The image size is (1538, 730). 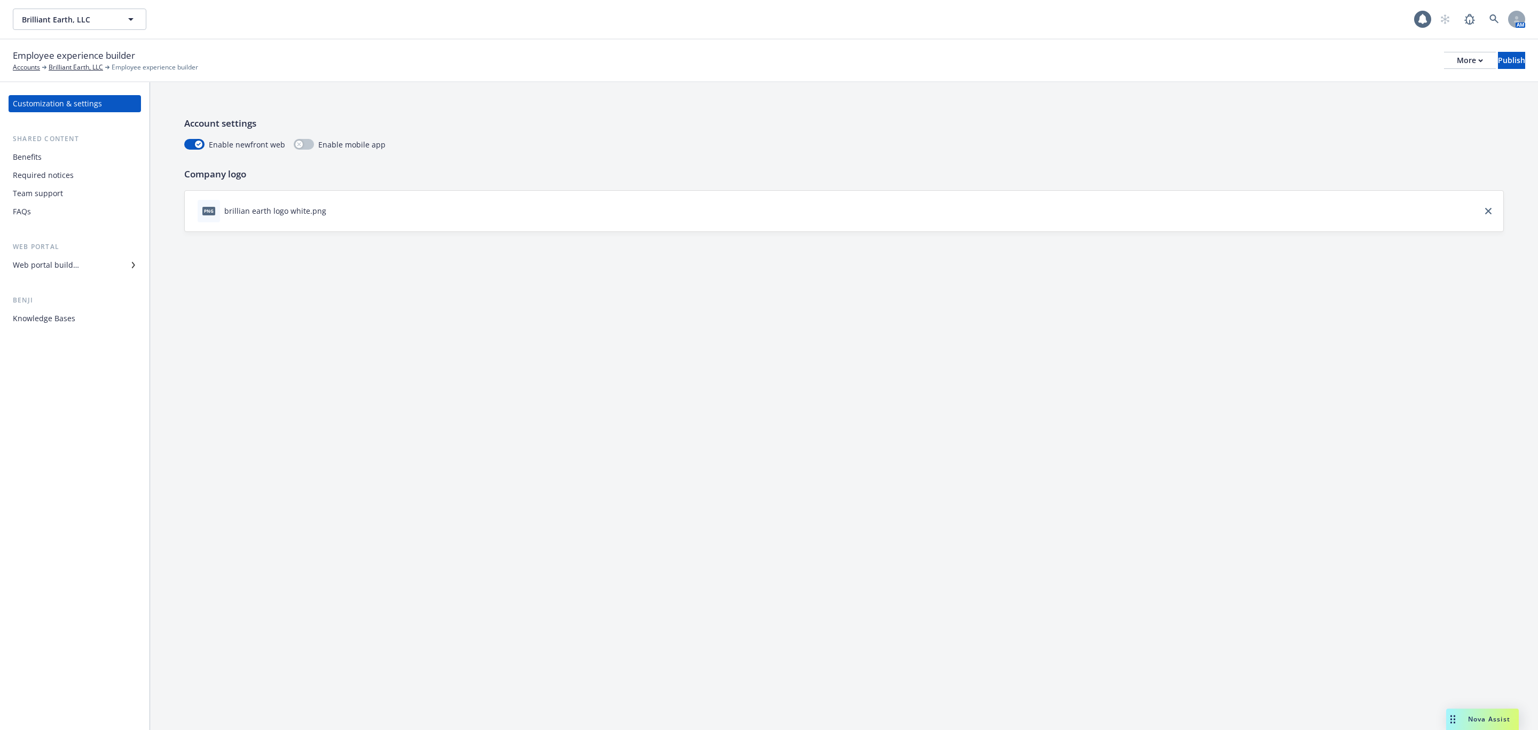 I want to click on a: Accounts, so click(x=26, y=67).